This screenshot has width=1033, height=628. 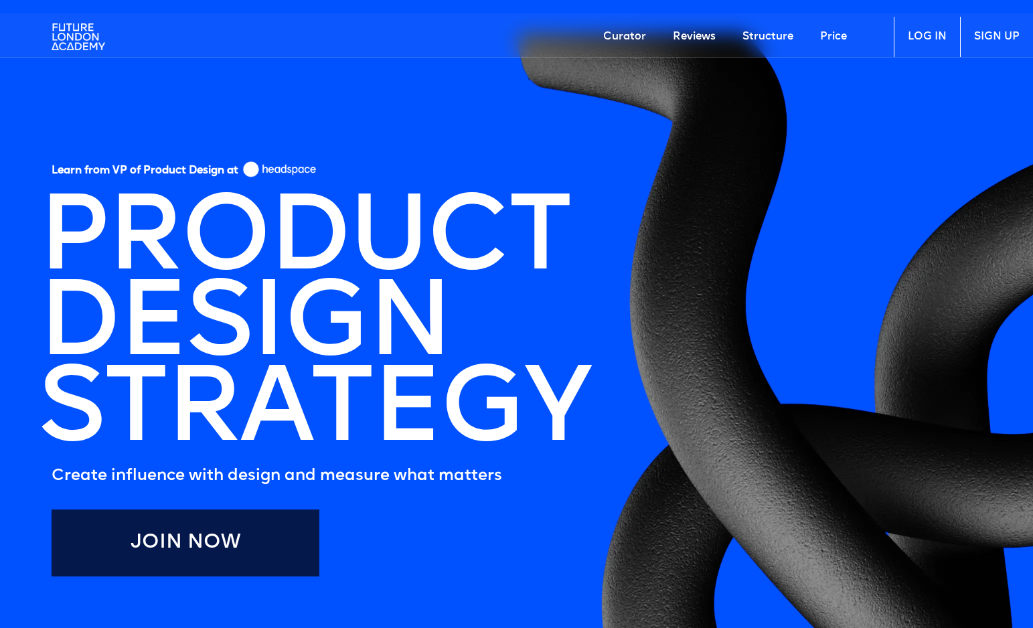 I want to click on a: Price, so click(x=833, y=37).